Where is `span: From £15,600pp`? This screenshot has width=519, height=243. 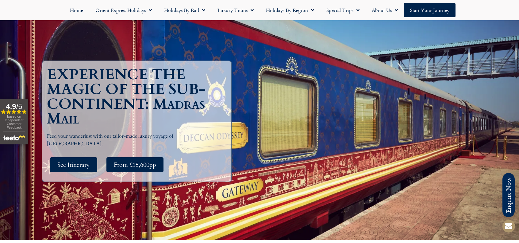 span: From £15,600pp is located at coordinates (135, 164).